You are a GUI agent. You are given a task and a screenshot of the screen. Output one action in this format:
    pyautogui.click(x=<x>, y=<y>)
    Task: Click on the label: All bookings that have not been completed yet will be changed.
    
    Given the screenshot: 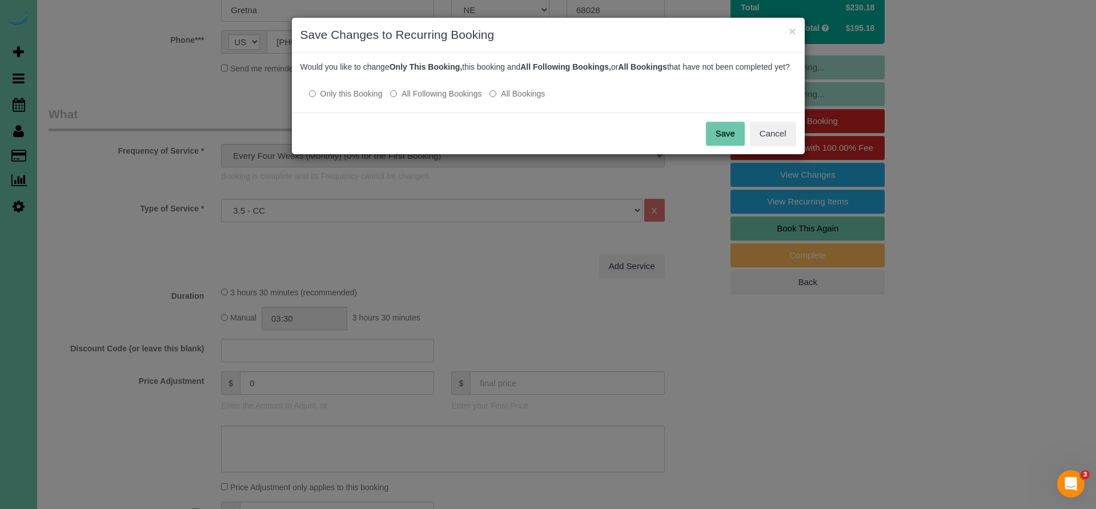 What is the action you would take?
    pyautogui.click(x=517, y=94)
    